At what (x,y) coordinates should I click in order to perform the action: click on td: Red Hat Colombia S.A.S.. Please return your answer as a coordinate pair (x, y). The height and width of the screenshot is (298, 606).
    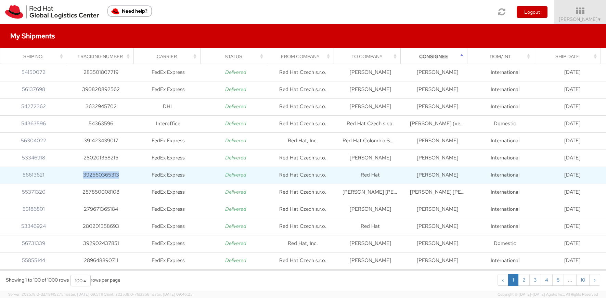
    Looking at the image, I should click on (370, 141).